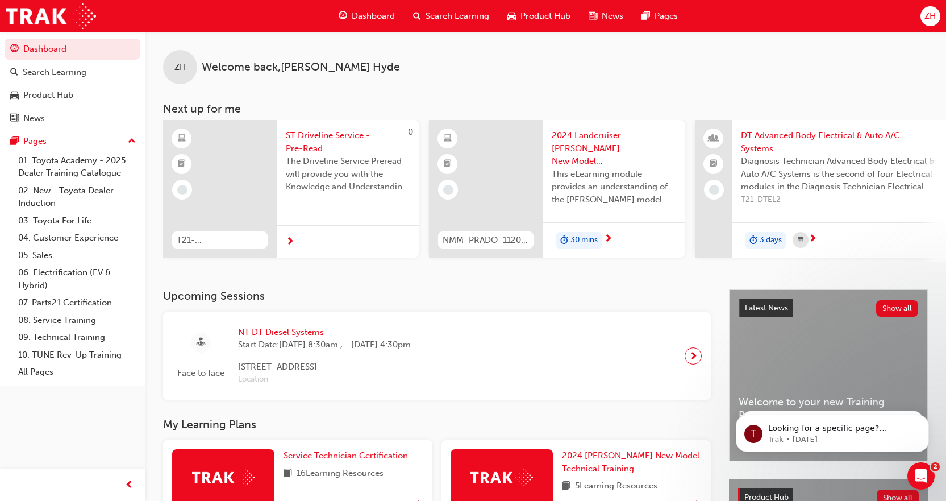 The height and width of the screenshot is (501, 946). Describe the element at coordinates (930, 16) in the screenshot. I see `button: ZH` at that location.